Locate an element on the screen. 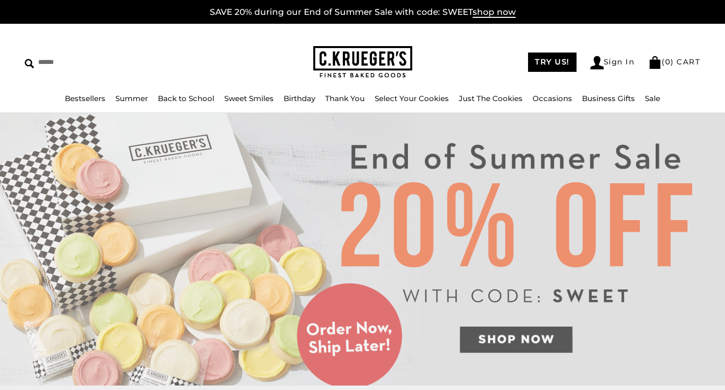  a: Sign In is located at coordinates (613, 62).